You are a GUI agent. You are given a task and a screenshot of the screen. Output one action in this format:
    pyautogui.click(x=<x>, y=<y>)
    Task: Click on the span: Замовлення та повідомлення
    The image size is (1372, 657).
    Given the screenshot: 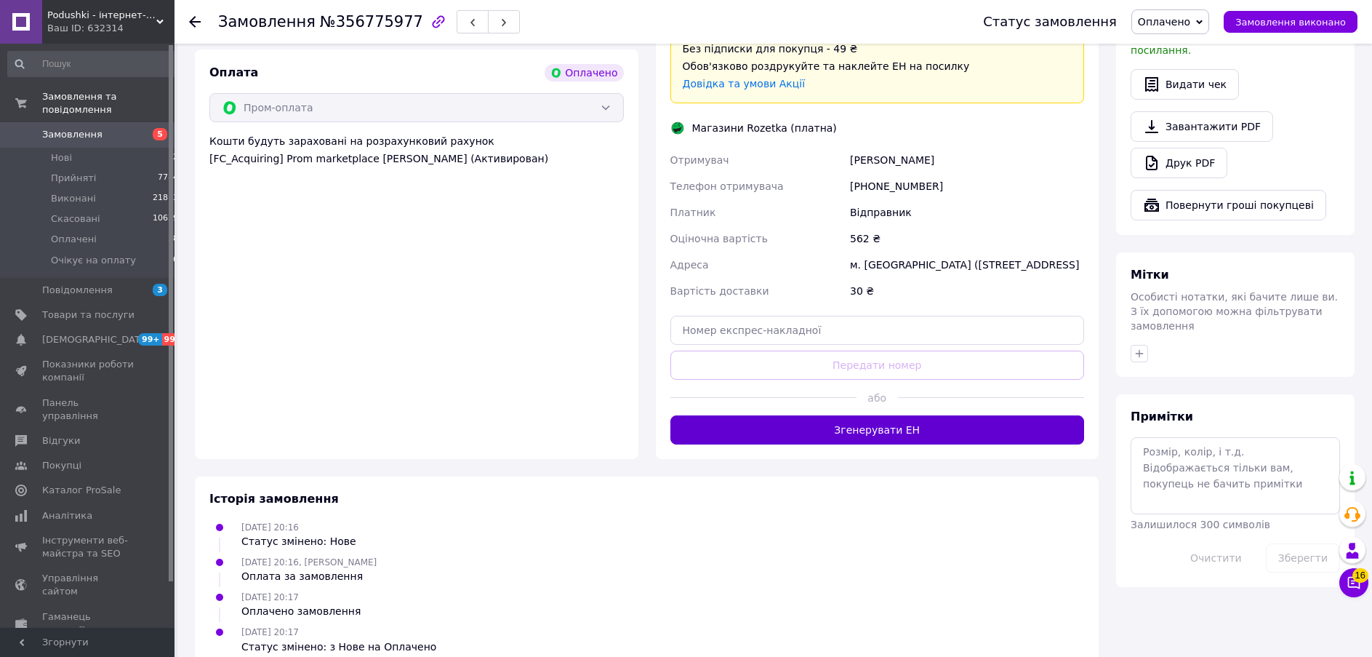 What is the action you would take?
    pyautogui.click(x=108, y=103)
    